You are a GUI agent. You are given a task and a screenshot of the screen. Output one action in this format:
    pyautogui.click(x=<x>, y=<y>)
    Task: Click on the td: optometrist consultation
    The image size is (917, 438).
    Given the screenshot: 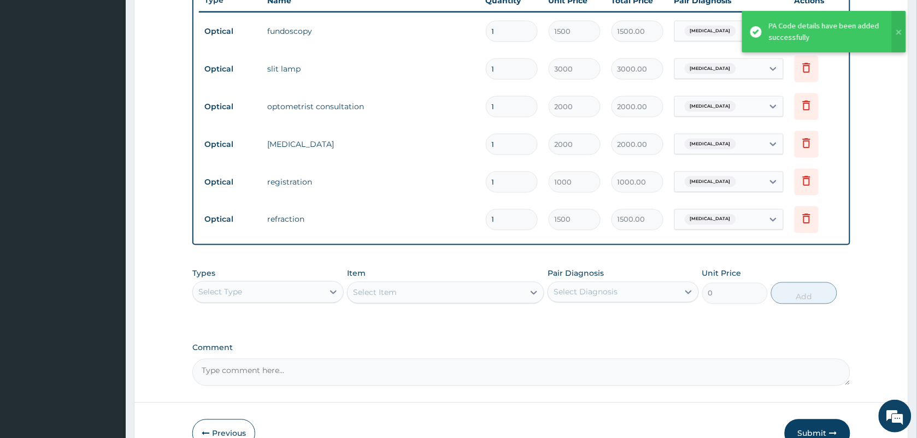 What is the action you would take?
    pyautogui.click(x=371, y=107)
    